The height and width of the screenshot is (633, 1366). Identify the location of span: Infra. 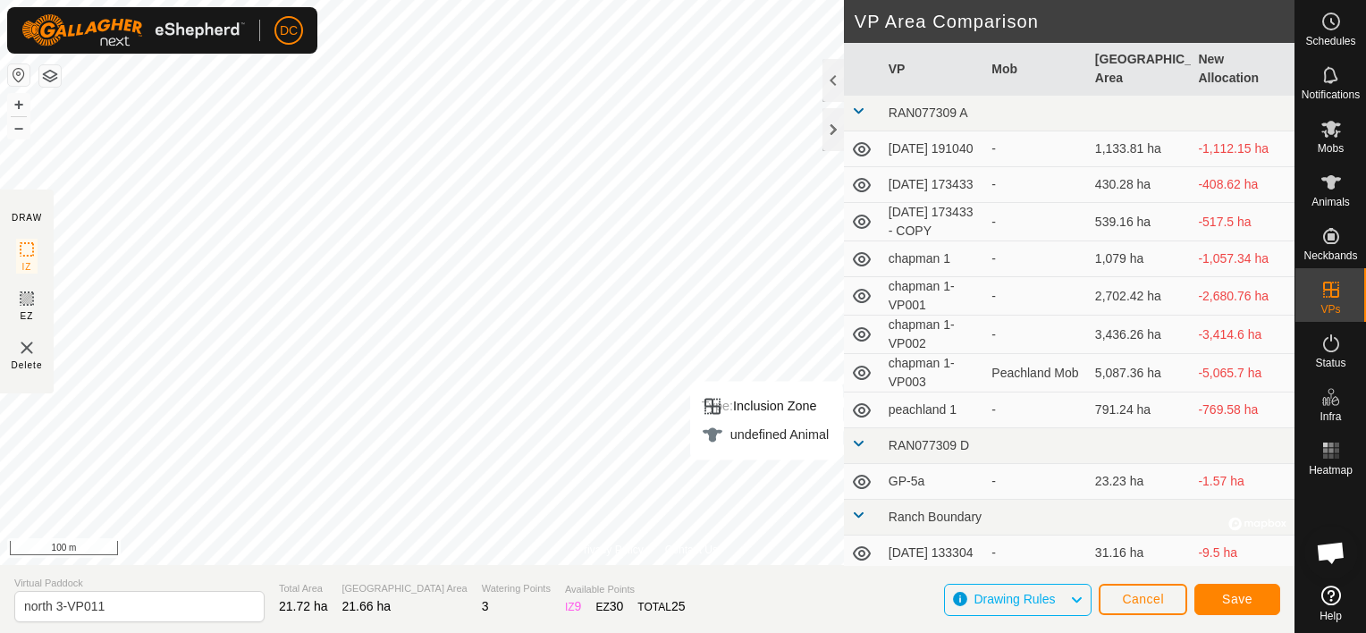
(1330, 417).